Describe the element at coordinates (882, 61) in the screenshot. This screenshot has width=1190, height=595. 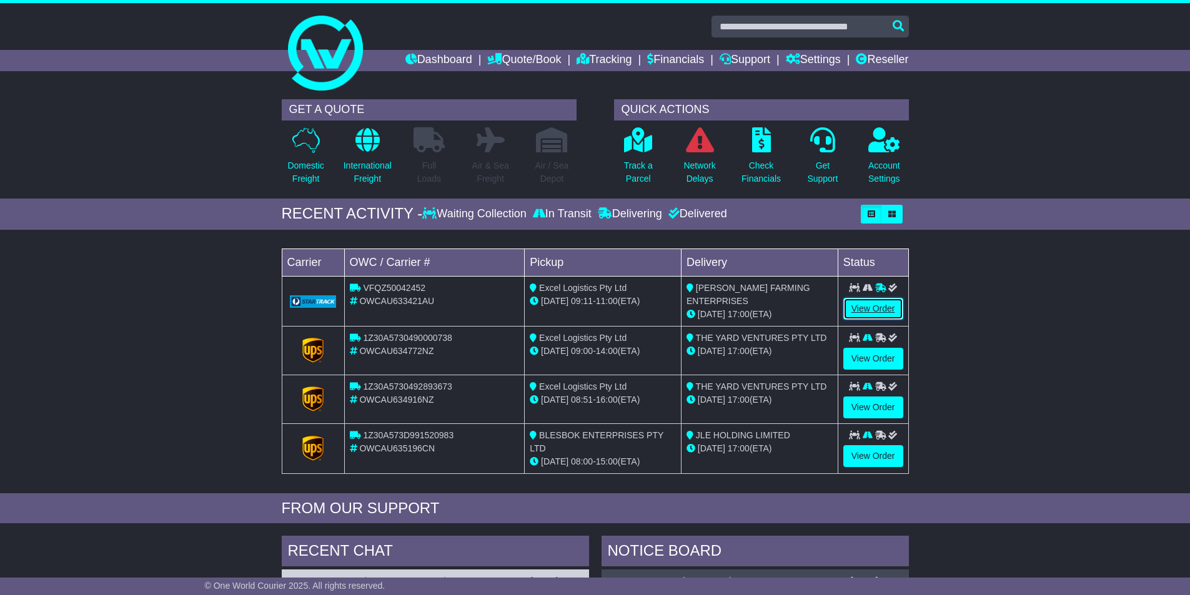
I see `a: Reseller` at that location.